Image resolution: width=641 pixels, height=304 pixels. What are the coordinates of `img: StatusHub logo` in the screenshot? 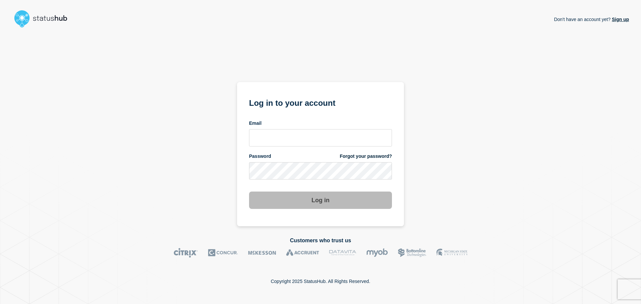 It's located at (44, 19).